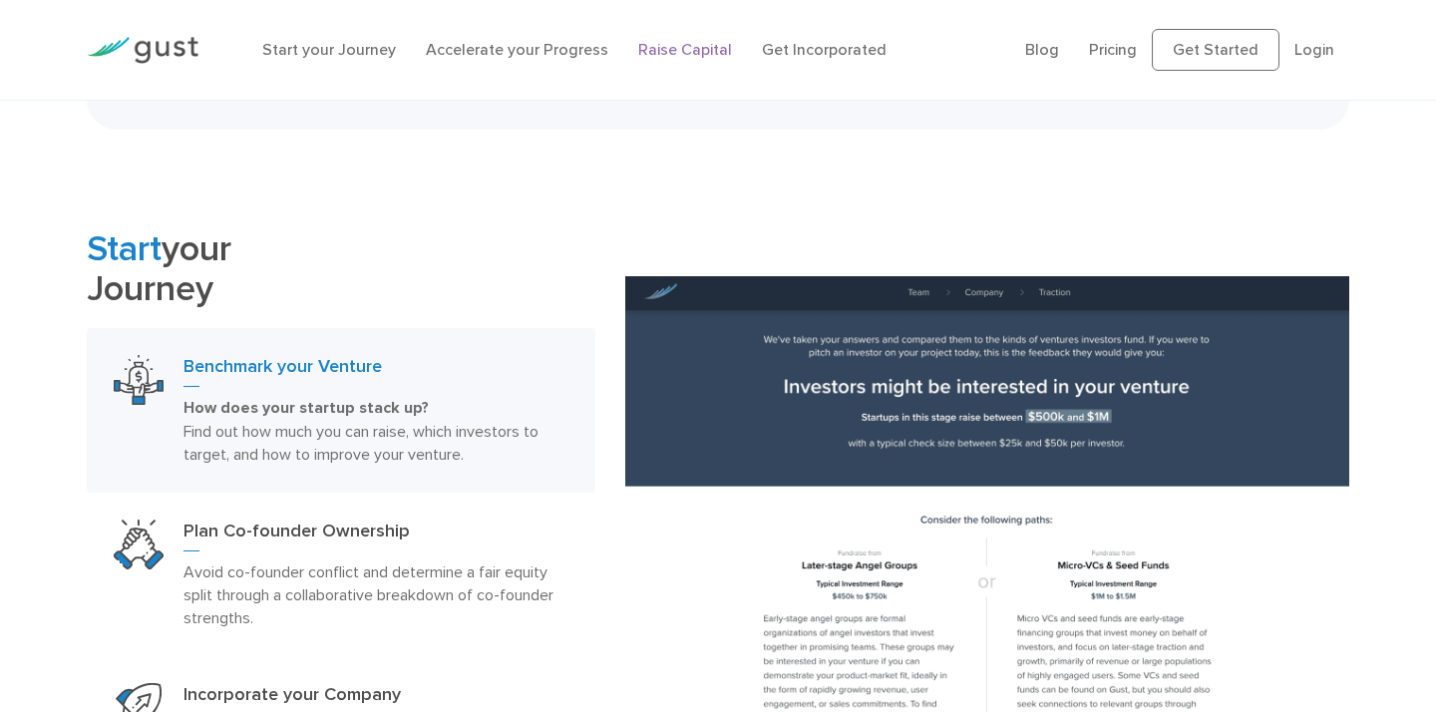  Describe the element at coordinates (341, 268) in the screenshot. I see `h2: your Journey` at that location.